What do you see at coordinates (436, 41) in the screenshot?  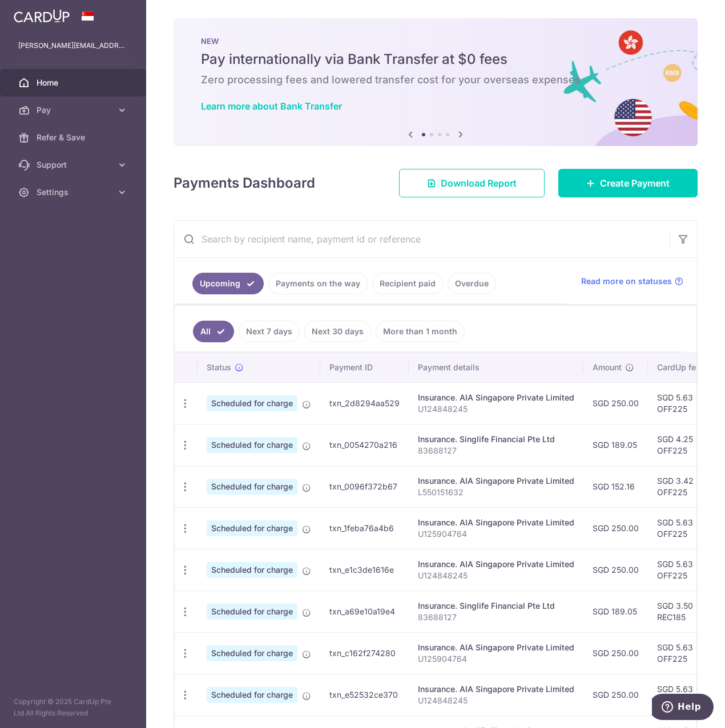 I see `p: NEW` at bounding box center [436, 41].